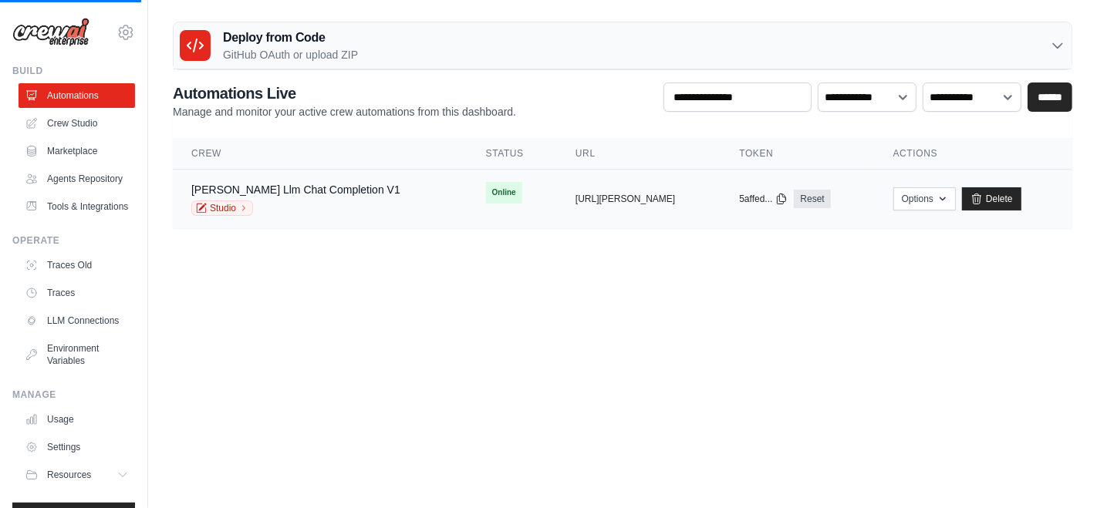  Describe the element at coordinates (51, 32) in the screenshot. I see `img: Logo` at that location.